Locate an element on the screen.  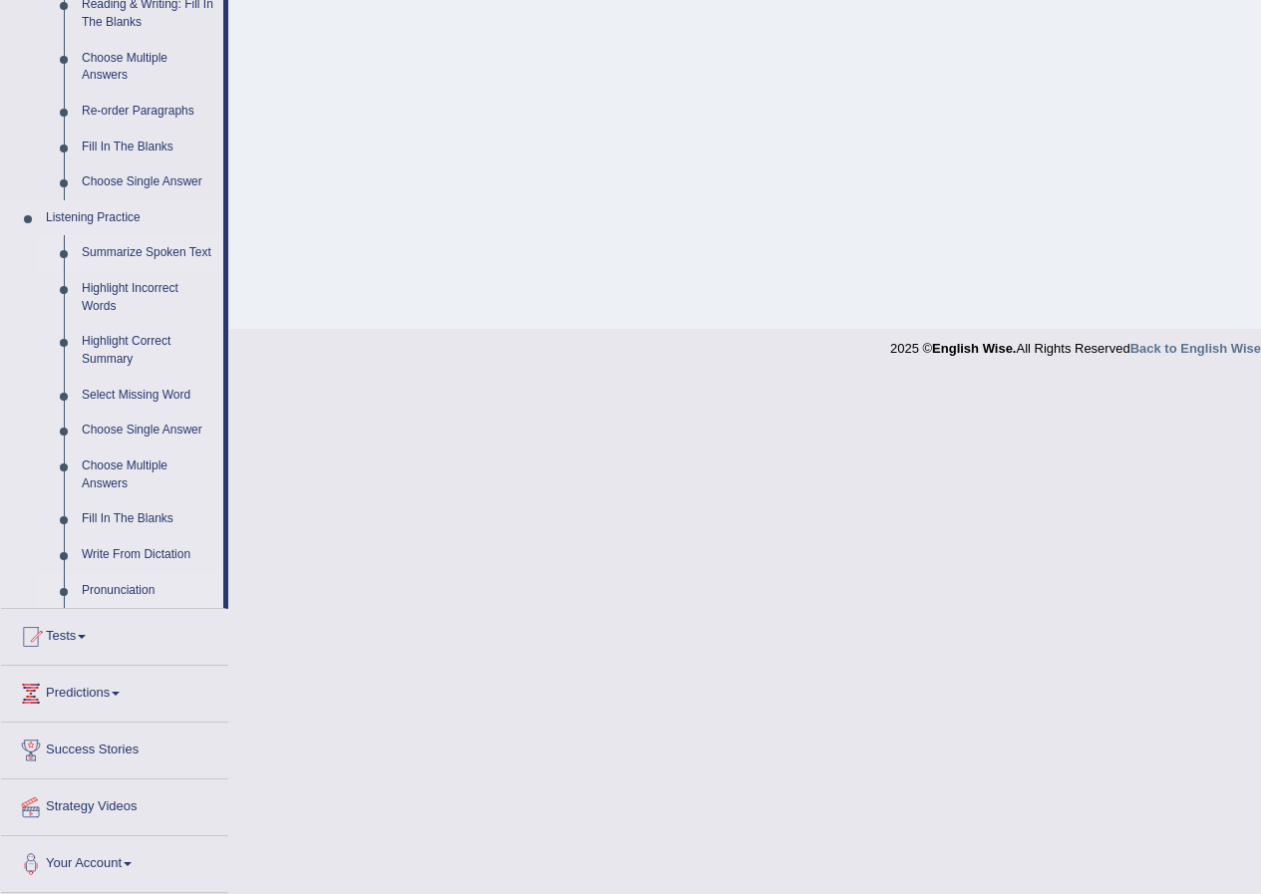
a: Summarize Spoken Text is located at coordinates (148, 253).